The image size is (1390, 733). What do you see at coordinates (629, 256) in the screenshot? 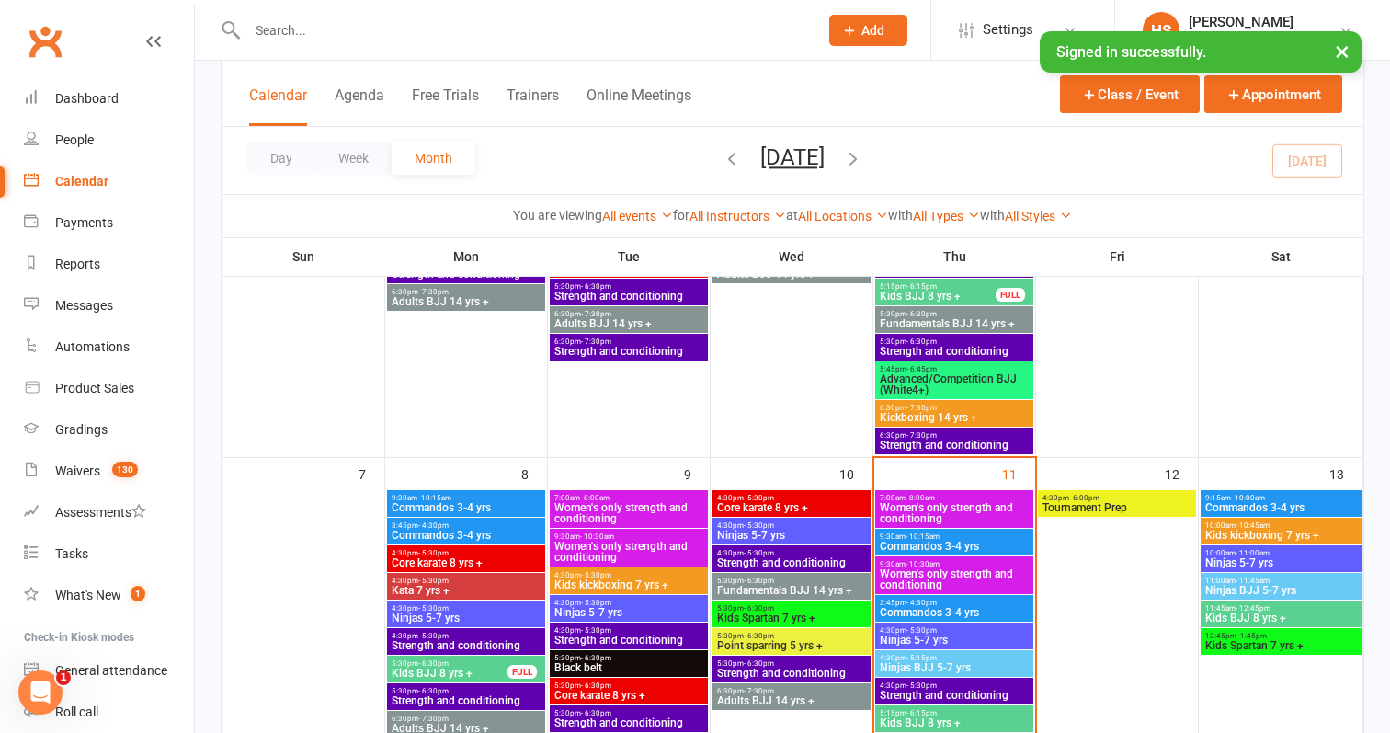
I see `th: Tue` at bounding box center [629, 256].